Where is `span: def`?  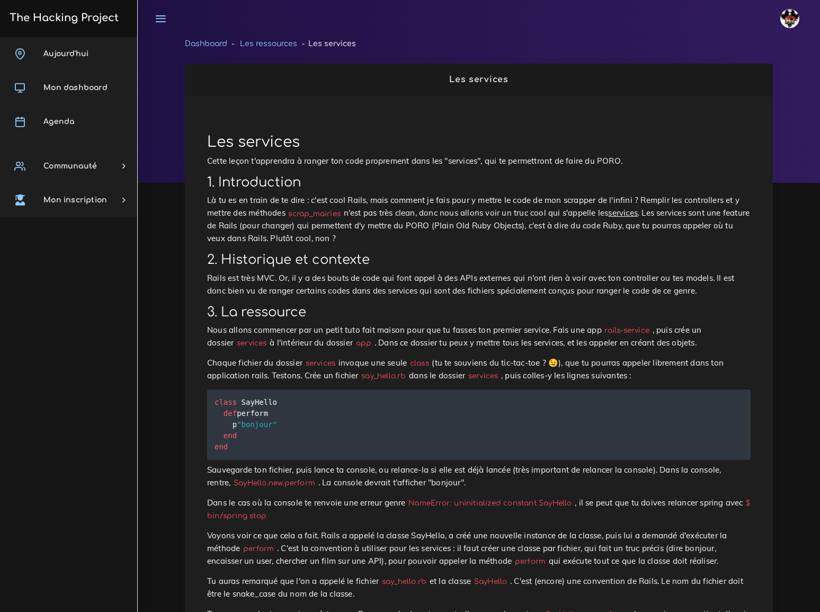 span: def is located at coordinates (230, 413).